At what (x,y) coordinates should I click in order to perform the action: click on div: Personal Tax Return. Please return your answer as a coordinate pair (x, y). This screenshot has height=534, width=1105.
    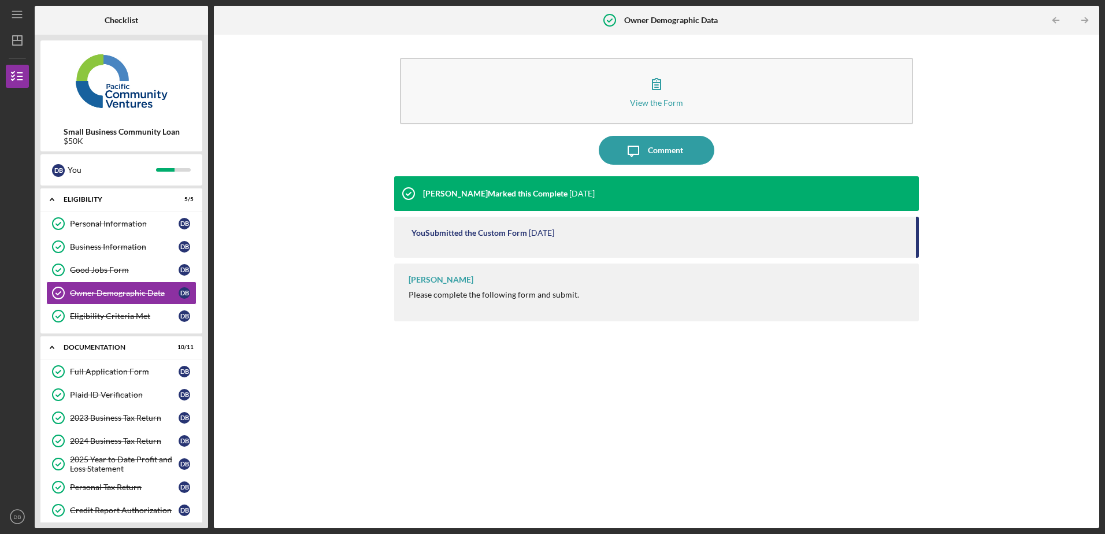
    Looking at the image, I should click on (124, 487).